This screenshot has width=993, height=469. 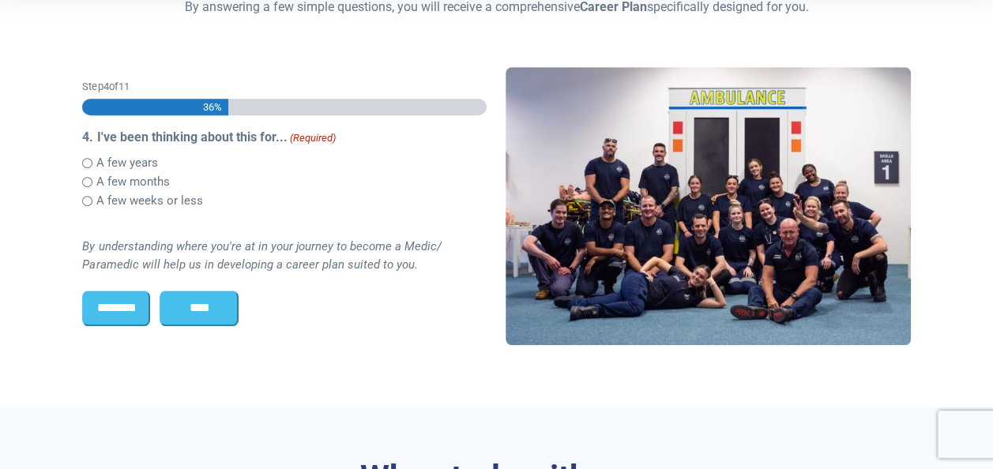 I want to click on label: A few years, so click(x=126, y=163).